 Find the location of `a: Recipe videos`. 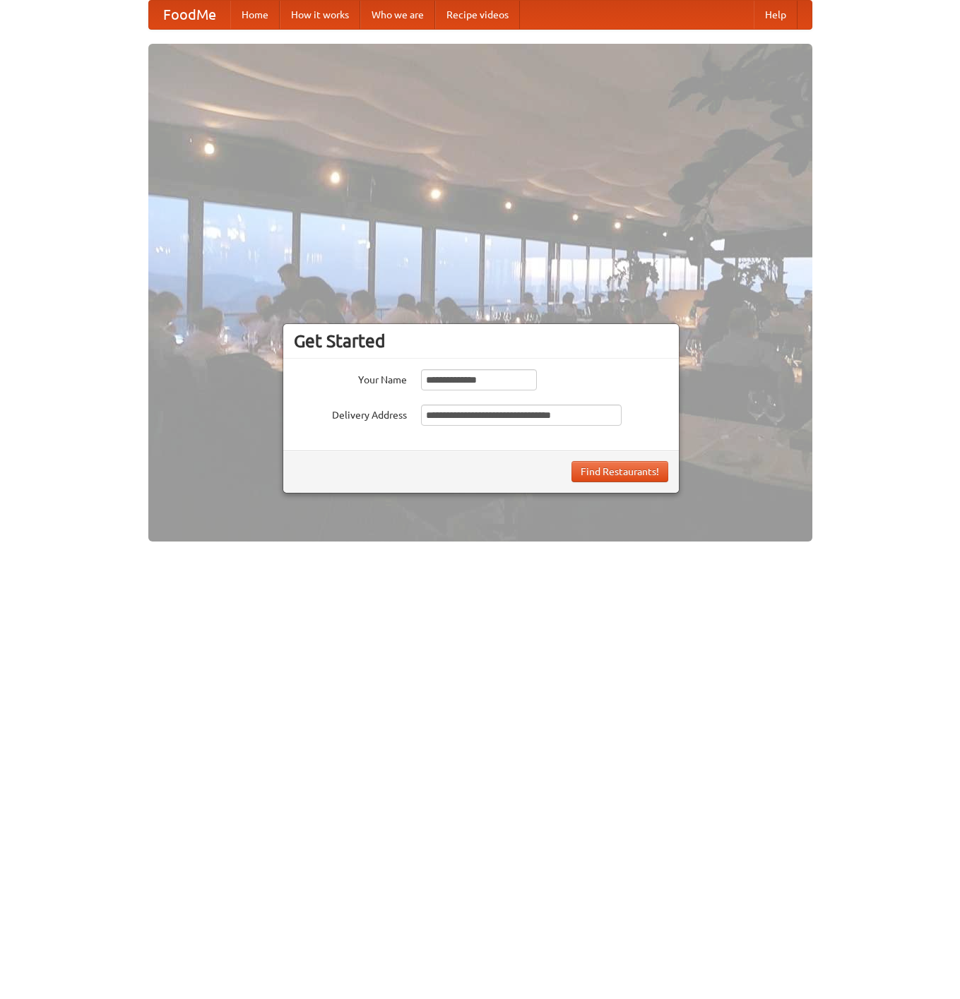

a: Recipe videos is located at coordinates (477, 15).